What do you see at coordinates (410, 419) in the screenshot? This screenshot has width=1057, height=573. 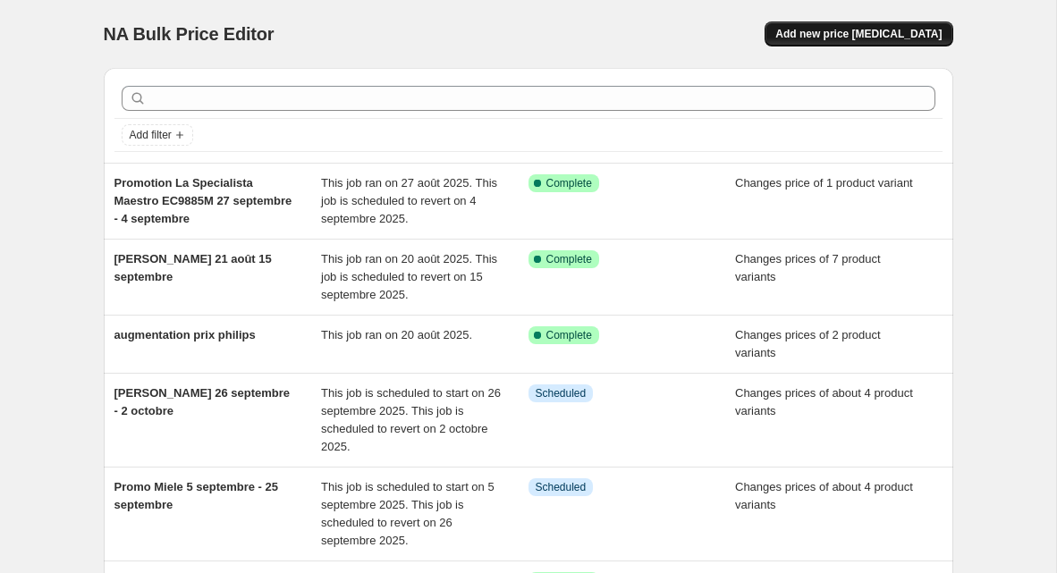 I see `span: This job is scheduled to start on 26 septembre 2025. This job is scheduled to revert on 2 octobre...` at bounding box center [410, 419].